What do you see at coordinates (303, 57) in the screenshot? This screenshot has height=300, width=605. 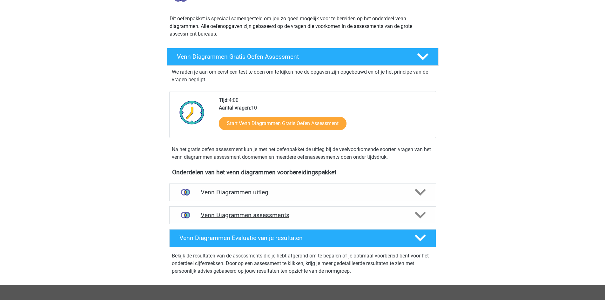 I see `a: Venn Diagrammen Gratis Oefen Assessment` at bounding box center [303, 57].